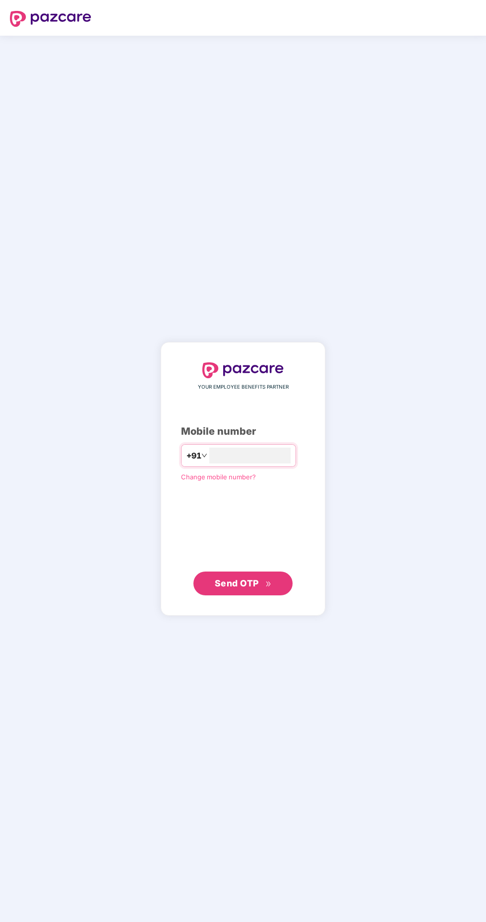  I want to click on span: +91, so click(194, 456).